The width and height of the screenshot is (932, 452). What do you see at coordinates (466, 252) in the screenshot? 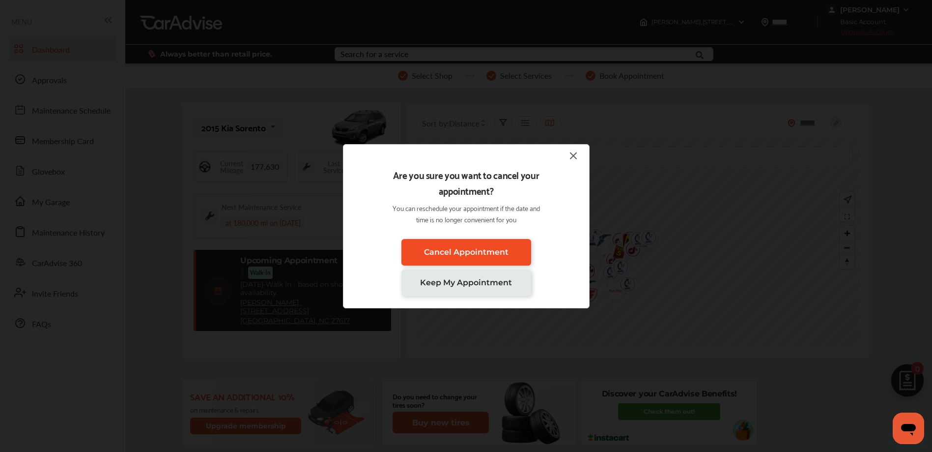
I see `span: Cancel Appointment` at bounding box center [466, 252].